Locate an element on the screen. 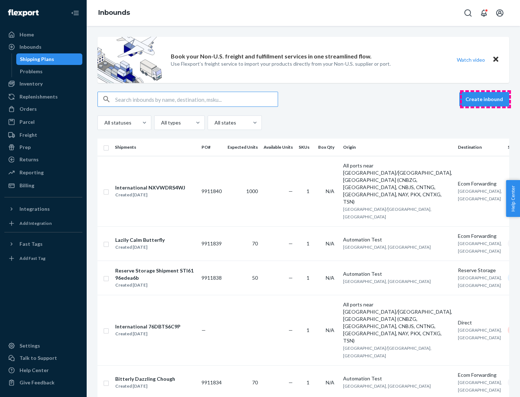  div: Settings is located at coordinates (30, 346).